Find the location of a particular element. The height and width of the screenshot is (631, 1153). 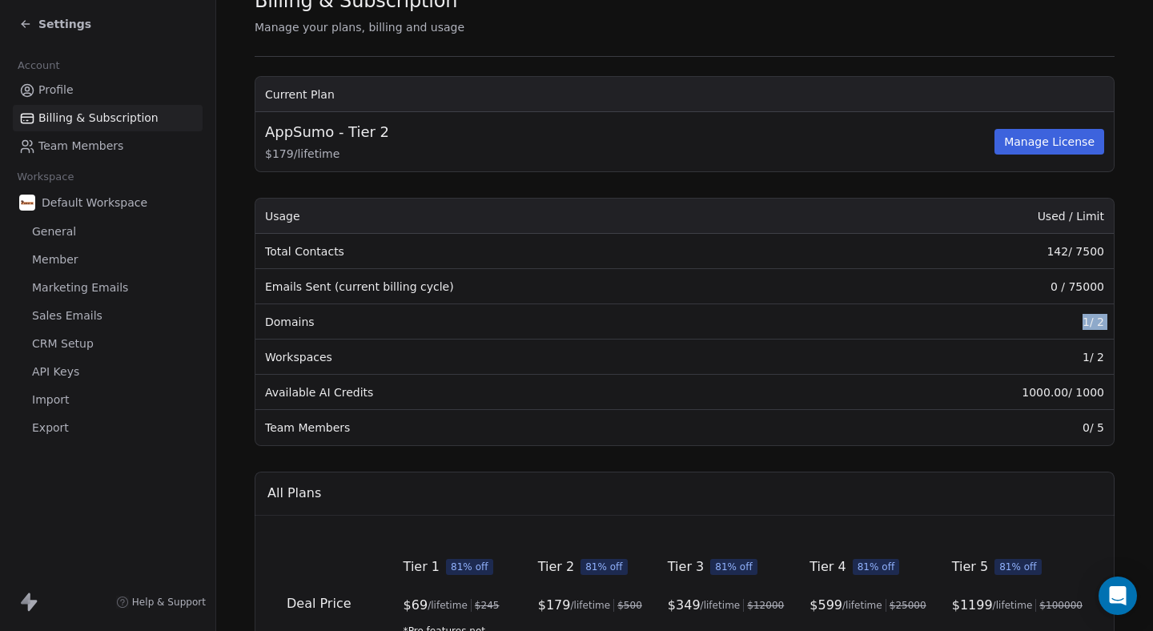

a: Help & Support is located at coordinates (161, 602).